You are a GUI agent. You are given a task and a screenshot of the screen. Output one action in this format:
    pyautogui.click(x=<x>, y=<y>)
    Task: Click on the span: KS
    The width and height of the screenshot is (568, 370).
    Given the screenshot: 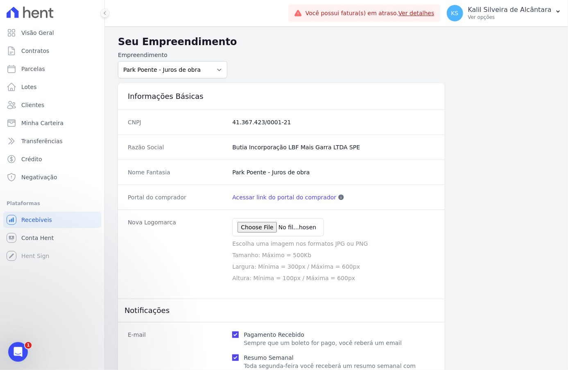 What is the action you would take?
    pyautogui.click(x=455, y=13)
    